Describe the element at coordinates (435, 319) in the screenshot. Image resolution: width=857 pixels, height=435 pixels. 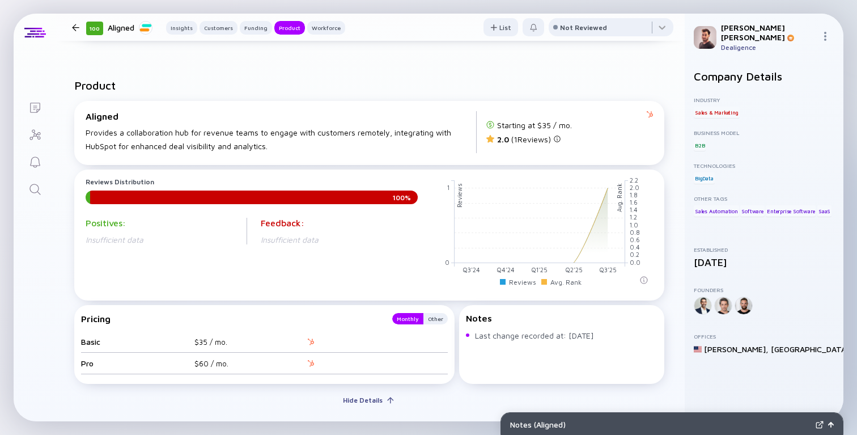
I see `div: Other` at that location.